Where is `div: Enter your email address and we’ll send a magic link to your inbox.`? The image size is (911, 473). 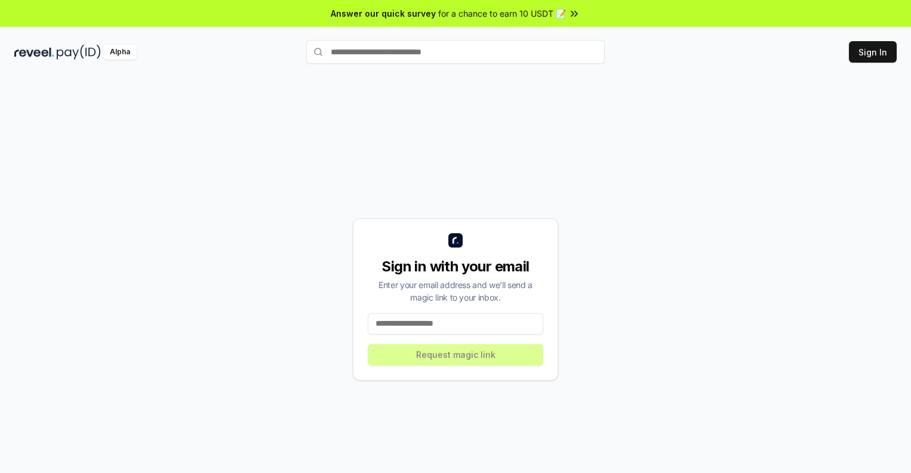 div: Enter your email address and we’ll send a magic link to your inbox. is located at coordinates (456, 291).